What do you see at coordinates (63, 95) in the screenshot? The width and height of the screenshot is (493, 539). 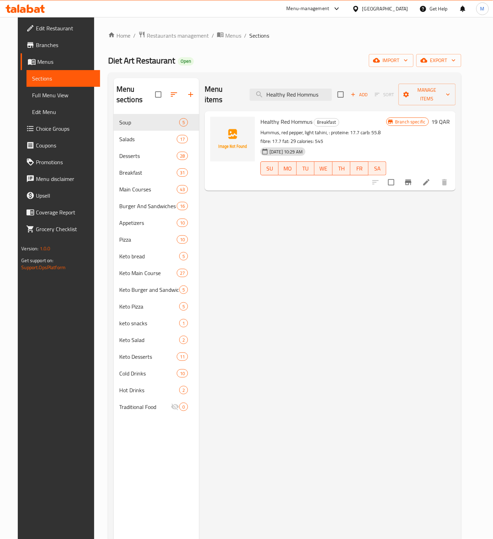 I see `a: Full Menu View` at bounding box center [63, 95].